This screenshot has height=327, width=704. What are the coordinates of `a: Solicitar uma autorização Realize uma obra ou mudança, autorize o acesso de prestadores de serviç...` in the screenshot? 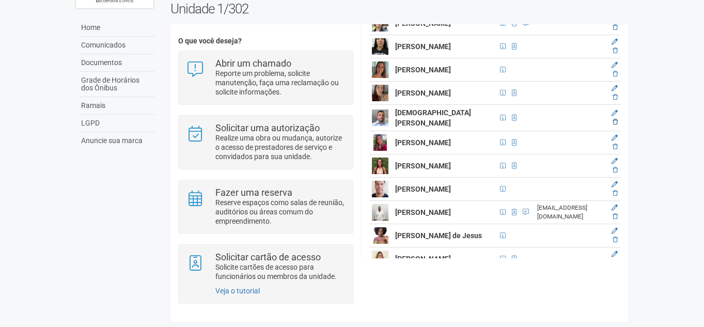 It's located at (265, 142).